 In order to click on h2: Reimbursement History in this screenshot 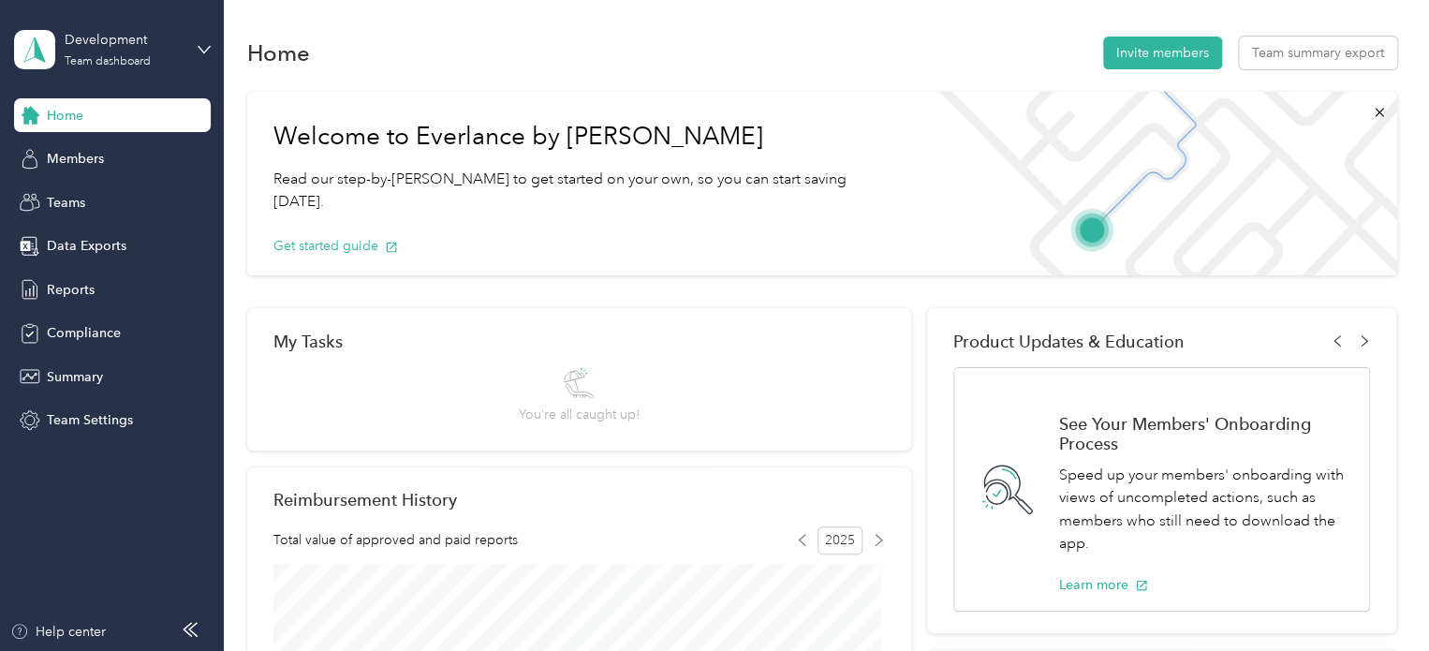, I will do `click(365, 499)`.